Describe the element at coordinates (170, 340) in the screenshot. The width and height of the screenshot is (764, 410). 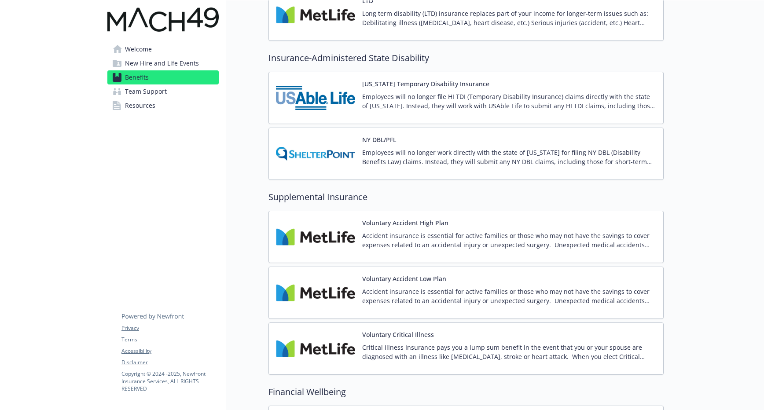
I see `a: Terms` at that location.